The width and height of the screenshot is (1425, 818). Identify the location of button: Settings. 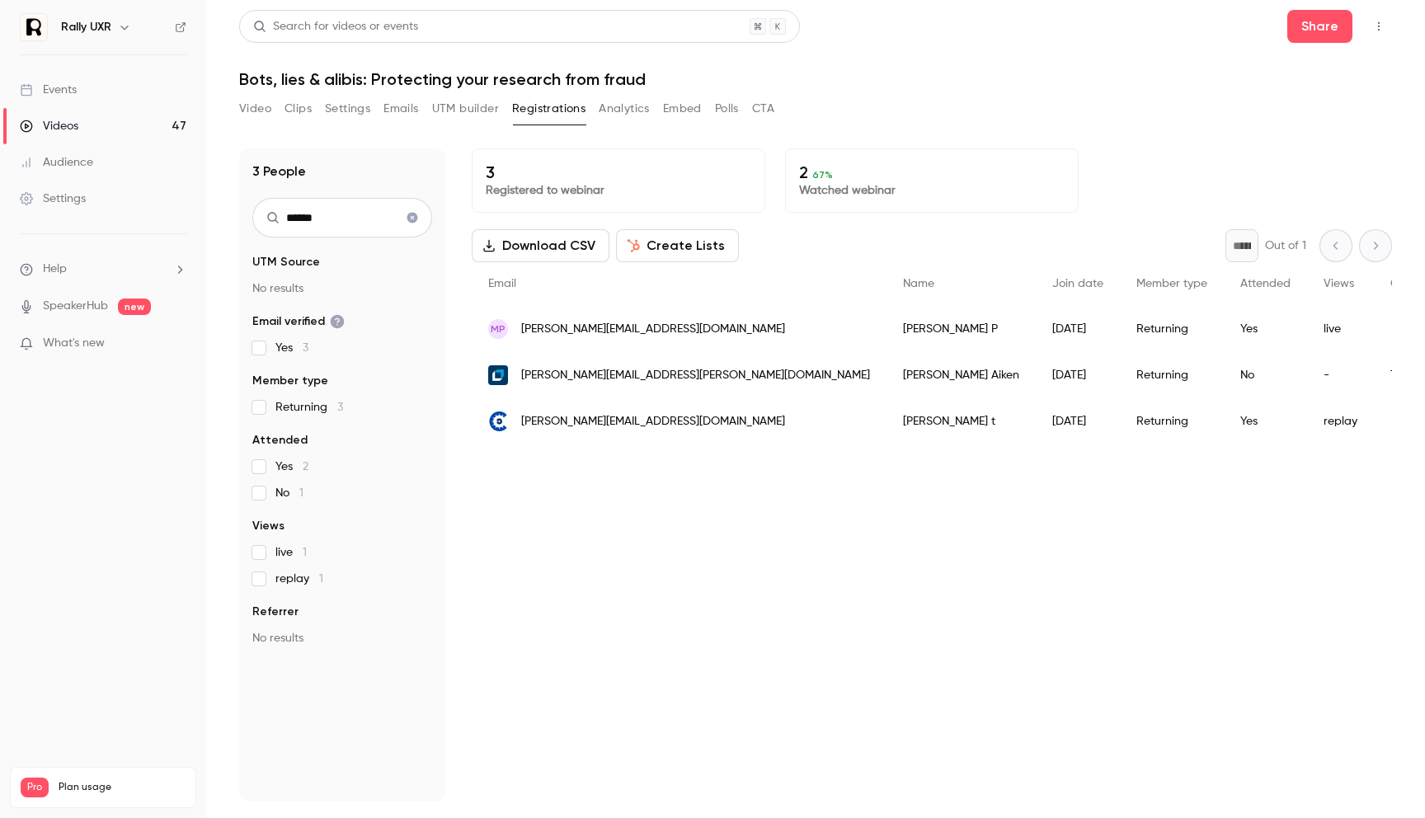
(347, 109).